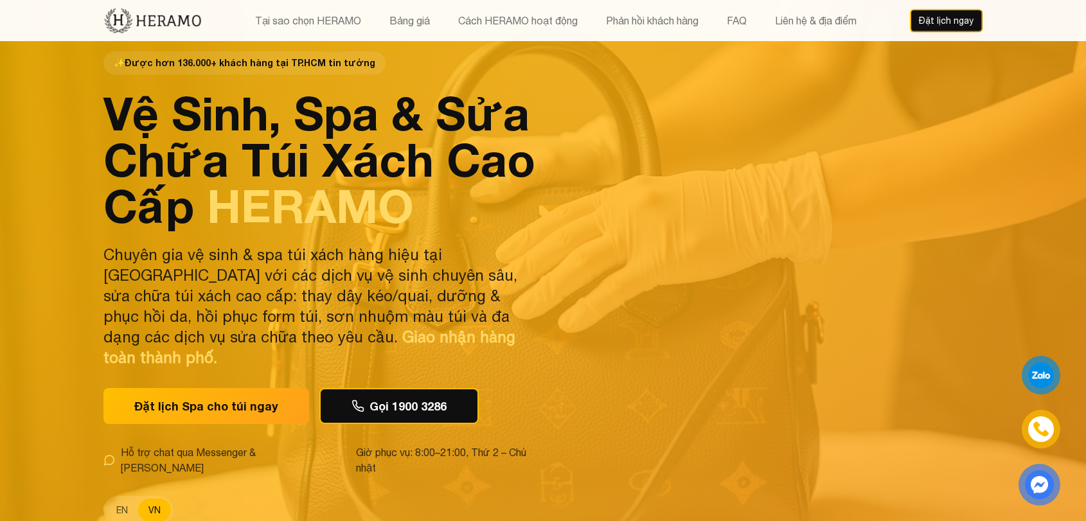  What do you see at coordinates (206, 406) in the screenshot?
I see `button: Đặt lịch Spa cho túi ngay` at bounding box center [206, 406].